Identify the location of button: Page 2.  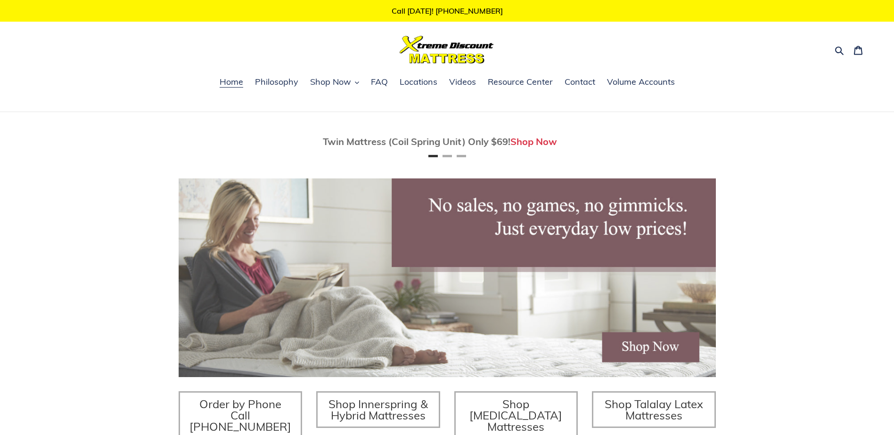
(447, 156).